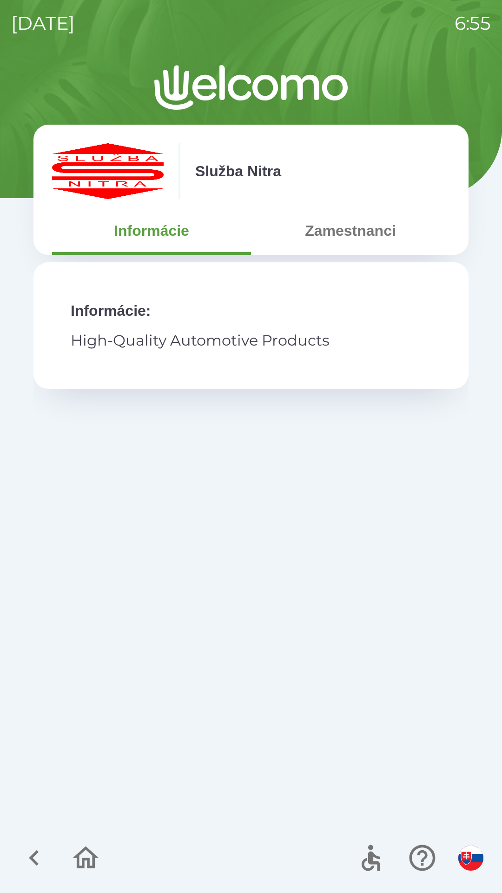  What do you see at coordinates (152, 231) in the screenshot?
I see `button: Informácie` at bounding box center [152, 231].